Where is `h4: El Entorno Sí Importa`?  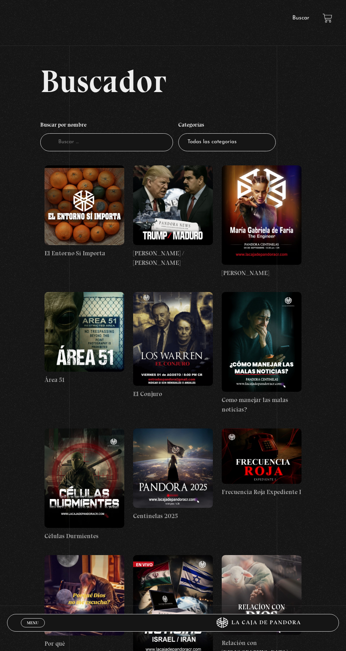 h4: El Entorno Sí Importa is located at coordinates (84, 253).